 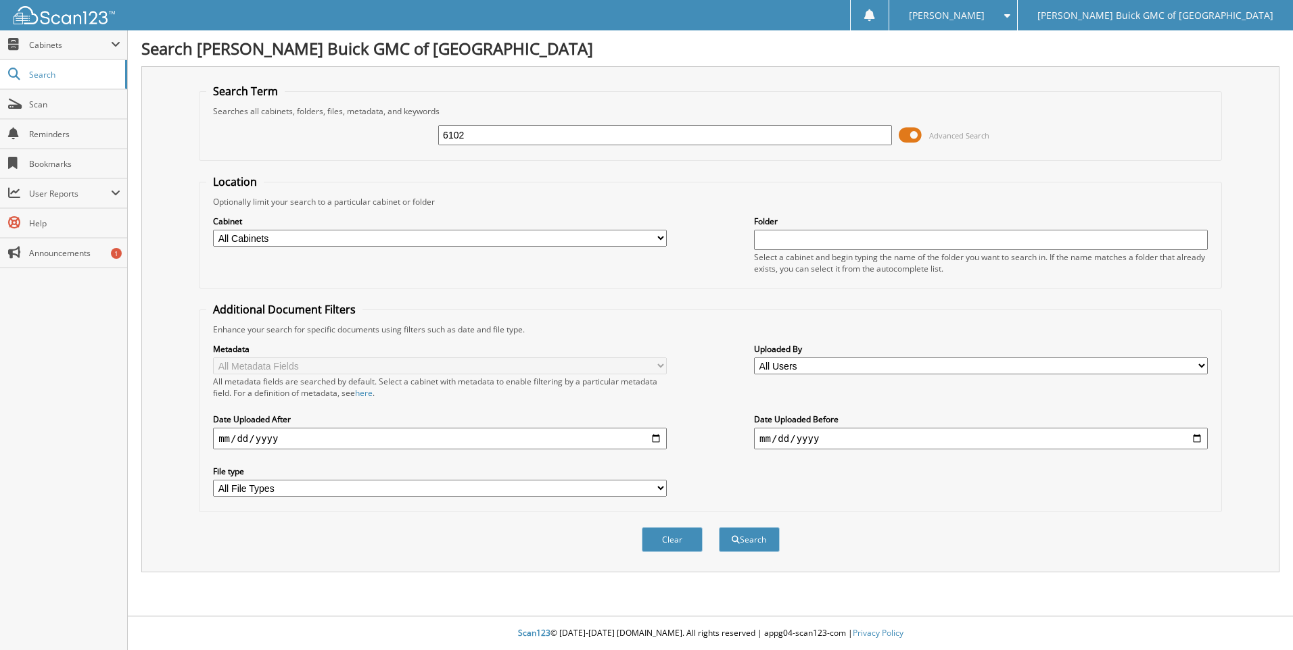 I want to click on span: Help, so click(x=74, y=223).